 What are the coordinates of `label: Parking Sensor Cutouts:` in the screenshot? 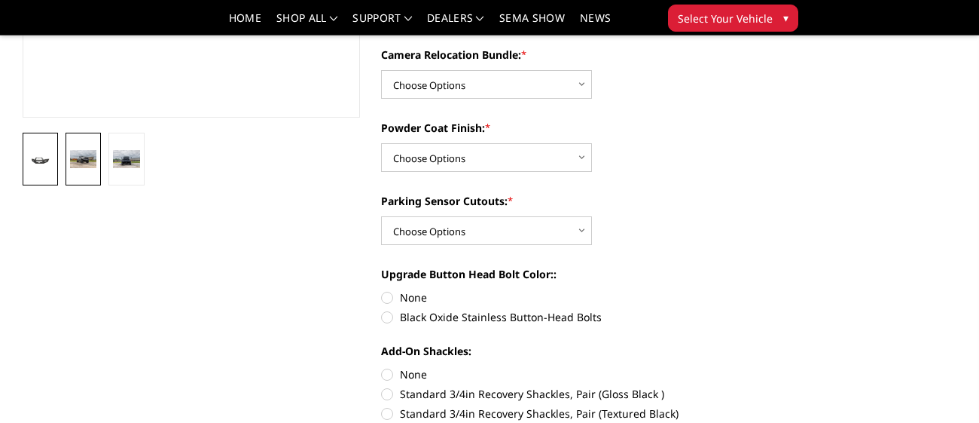 It's located at (550, 200).